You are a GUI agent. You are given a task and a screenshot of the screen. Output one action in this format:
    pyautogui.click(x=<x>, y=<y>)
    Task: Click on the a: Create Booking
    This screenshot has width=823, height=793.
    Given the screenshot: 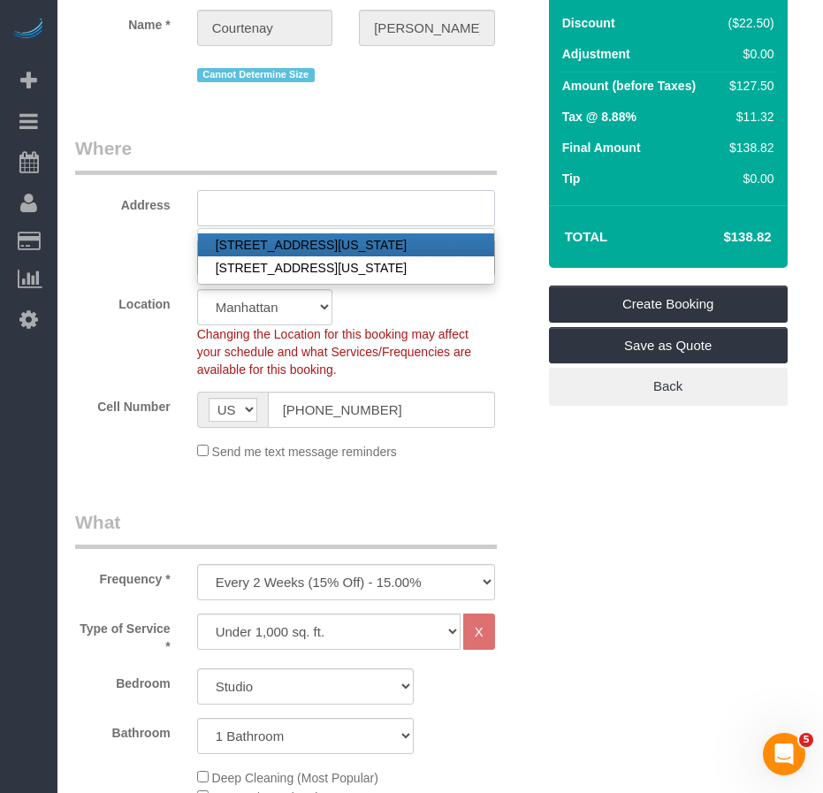 What is the action you would take?
    pyautogui.click(x=668, y=304)
    